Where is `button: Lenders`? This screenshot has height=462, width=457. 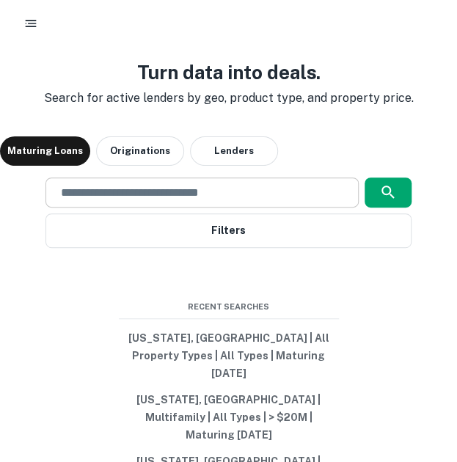
button: Lenders is located at coordinates (234, 151).